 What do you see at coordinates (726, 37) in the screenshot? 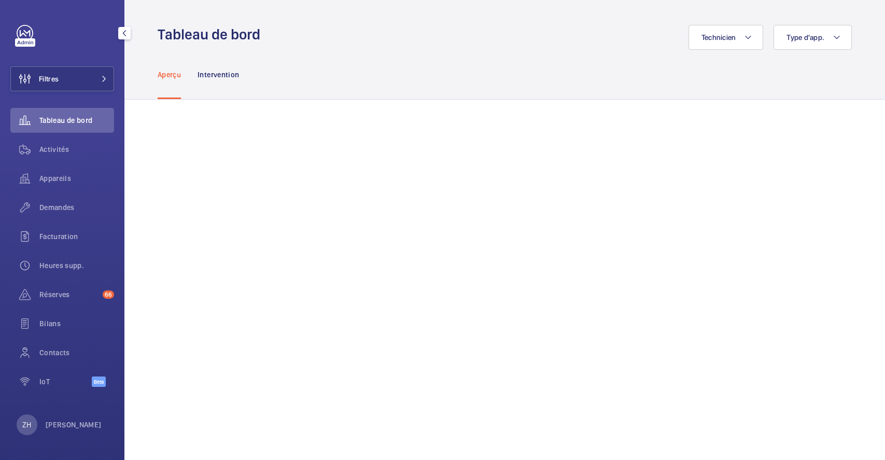
I see `button: Technicien` at bounding box center [726, 37].